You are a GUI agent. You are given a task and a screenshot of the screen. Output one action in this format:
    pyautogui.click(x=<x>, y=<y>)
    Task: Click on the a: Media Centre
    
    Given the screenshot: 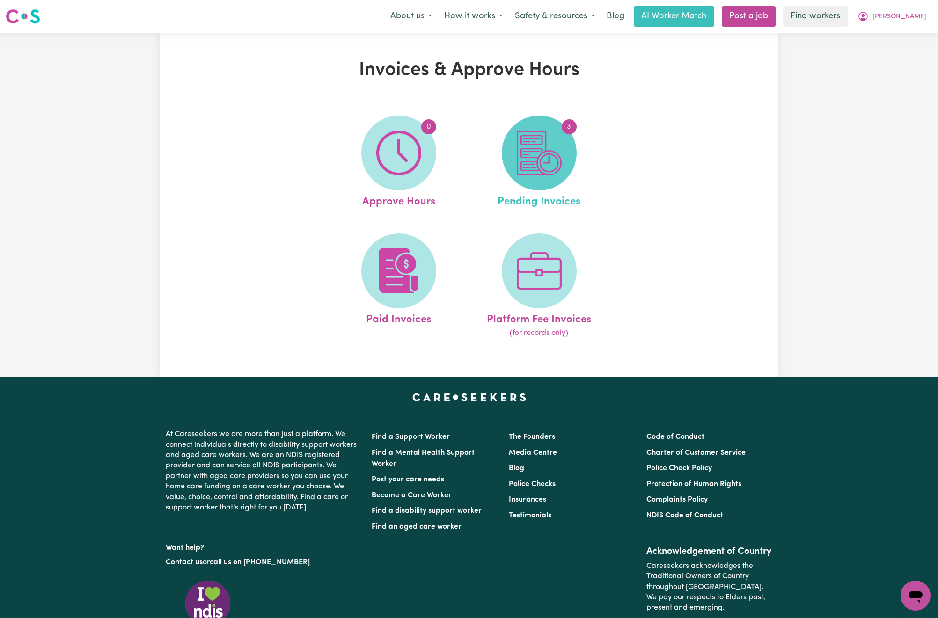 What is the action you would take?
    pyautogui.click(x=533, y=453)
    